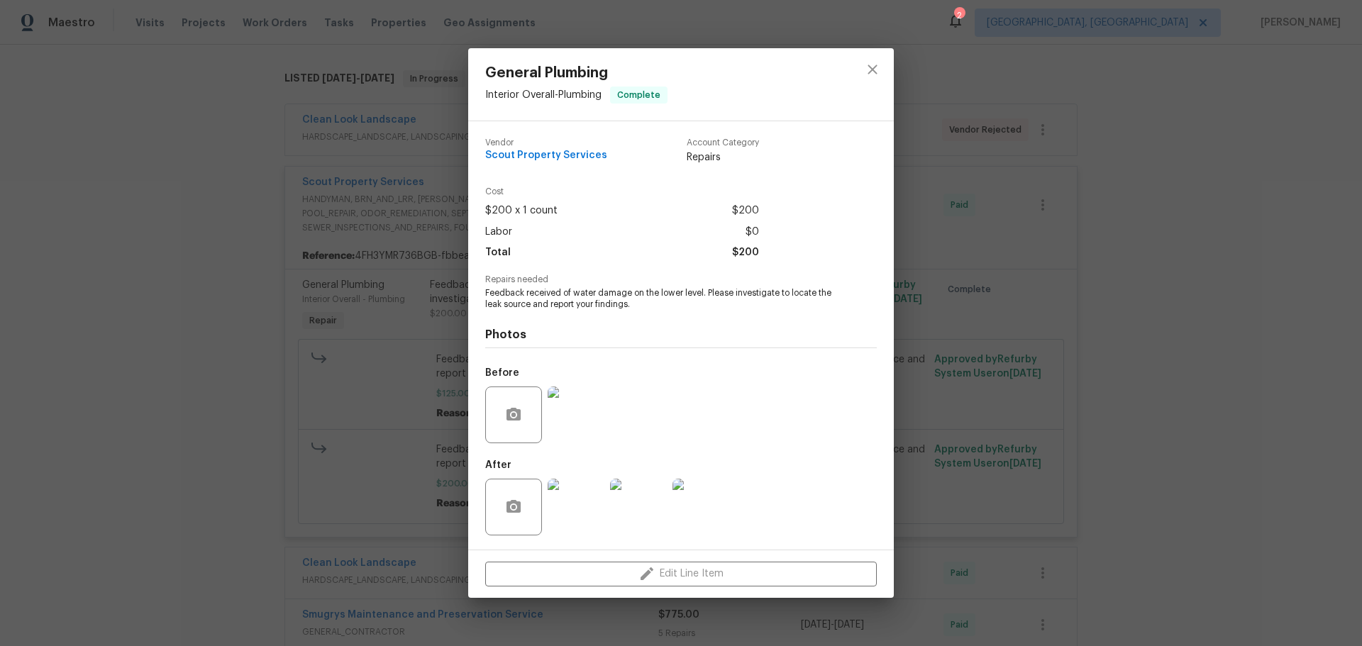 The height and width of the screenshot is (646, 1362). Describe the element at coordinates (681, 280) in the screenshot. I see `span: Repairs needed` at that location.